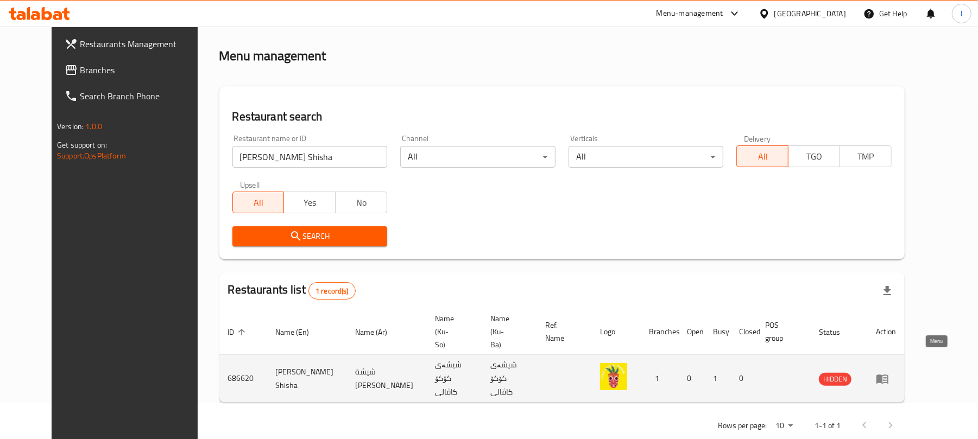  What do you see at coordinates (310, 236) in the screenshot?
I see `span: Search` at bounding box center [310, 236].